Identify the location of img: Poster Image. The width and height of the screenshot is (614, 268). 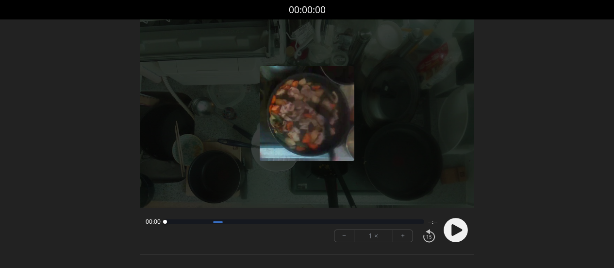
(307, 113).